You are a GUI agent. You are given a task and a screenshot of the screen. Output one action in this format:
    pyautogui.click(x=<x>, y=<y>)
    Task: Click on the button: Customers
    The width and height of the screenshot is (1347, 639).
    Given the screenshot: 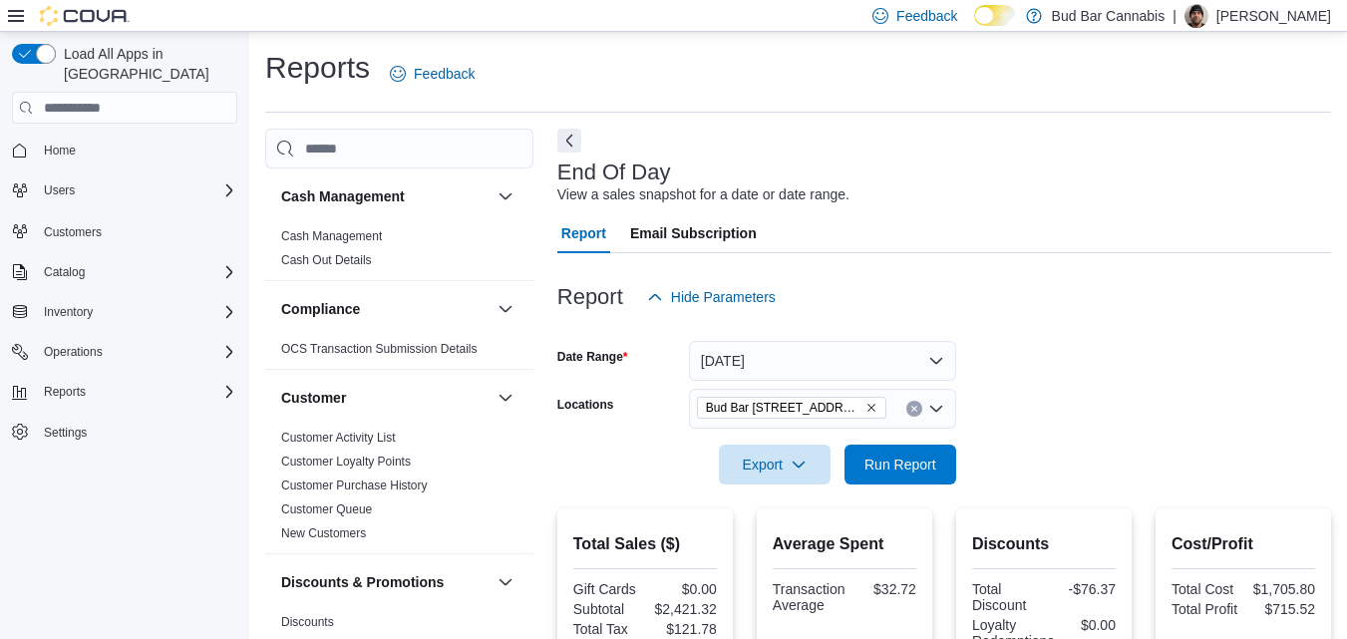 What is the action you would take?
    pyautogui.click(x=125, y=230)
    